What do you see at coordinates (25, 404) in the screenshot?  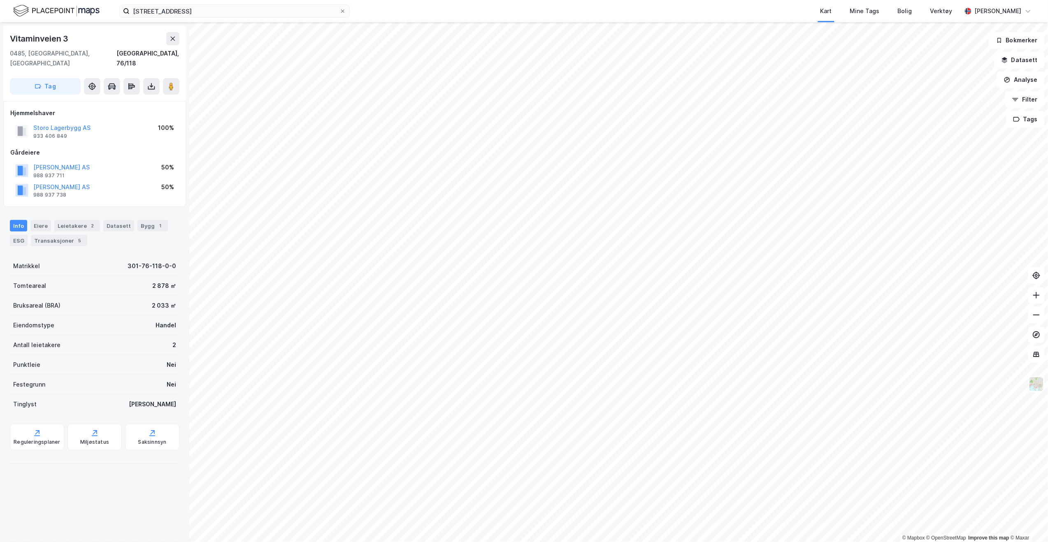 I see `div: Tinglyst` at bounding box center [25, 404].